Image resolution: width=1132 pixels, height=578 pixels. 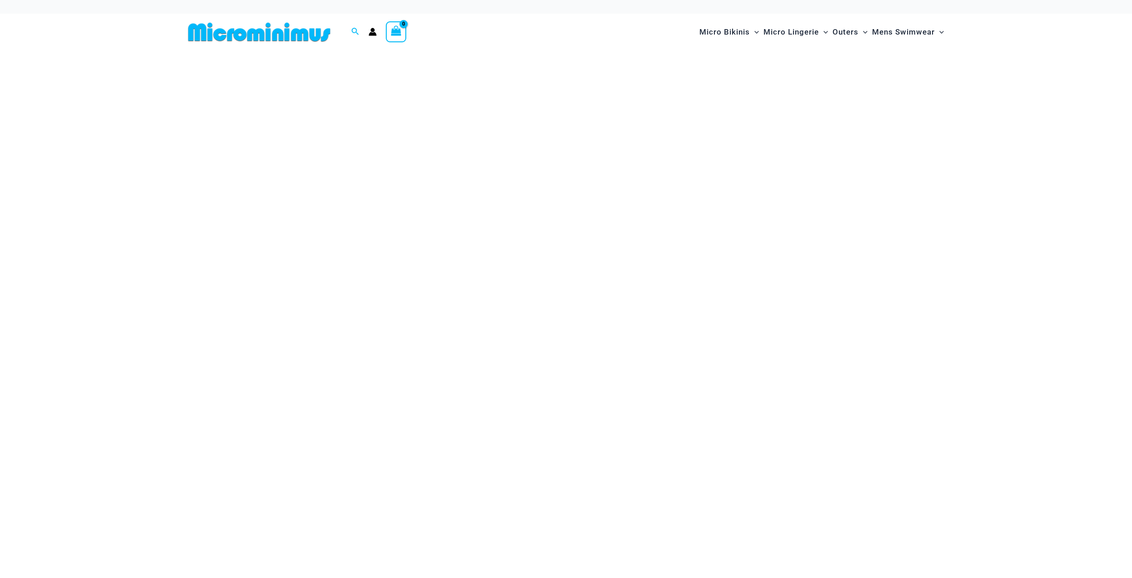 I want to click on span: Outers, so click(x=845, y=32).